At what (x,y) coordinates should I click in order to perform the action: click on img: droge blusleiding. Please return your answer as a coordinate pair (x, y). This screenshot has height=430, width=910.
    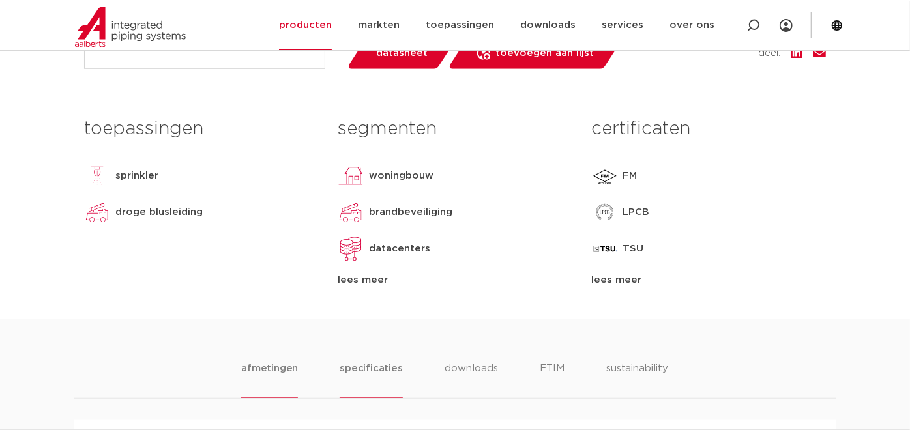
    Looking at the image, I should click on (97, 213).